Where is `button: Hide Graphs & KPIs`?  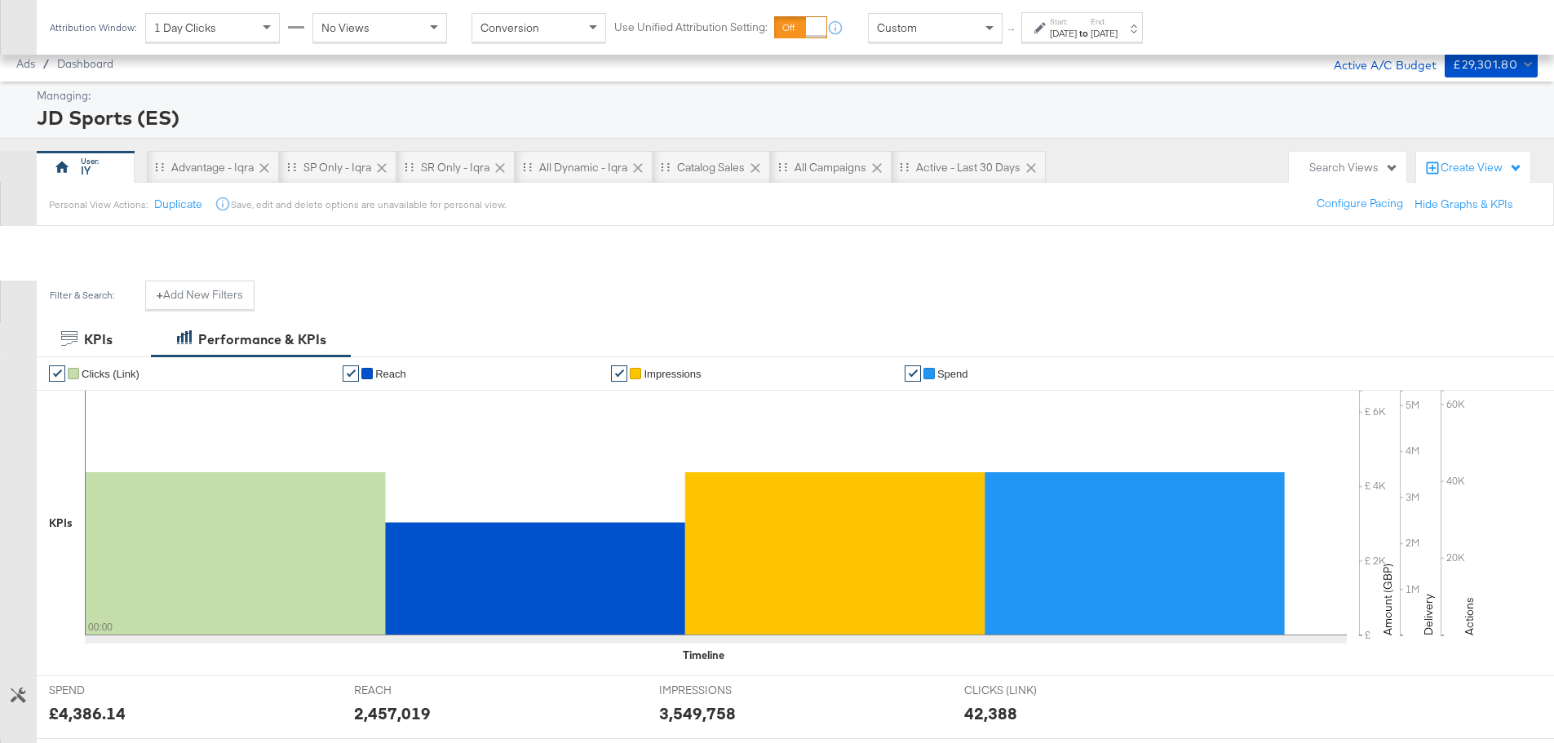
button: Hide Graphs & KPIs is located at coordinates (1464, 204).